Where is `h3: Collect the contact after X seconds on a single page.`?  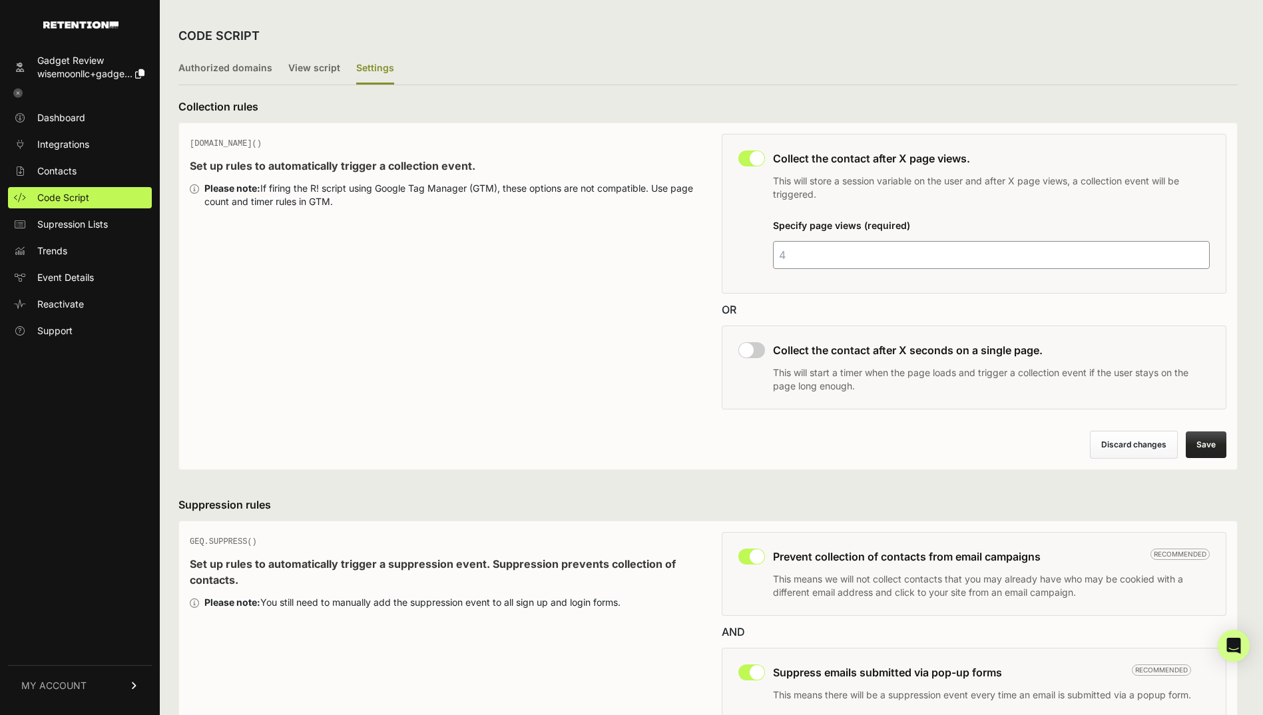
h3: Collect the contact after X seconds on a single page. is located at coordinates (991, 350).